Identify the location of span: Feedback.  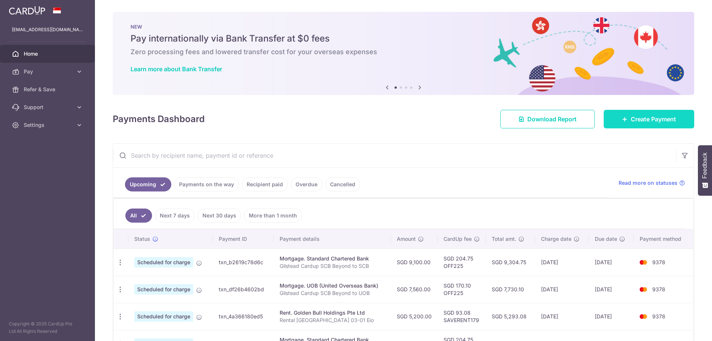
(705, 165).